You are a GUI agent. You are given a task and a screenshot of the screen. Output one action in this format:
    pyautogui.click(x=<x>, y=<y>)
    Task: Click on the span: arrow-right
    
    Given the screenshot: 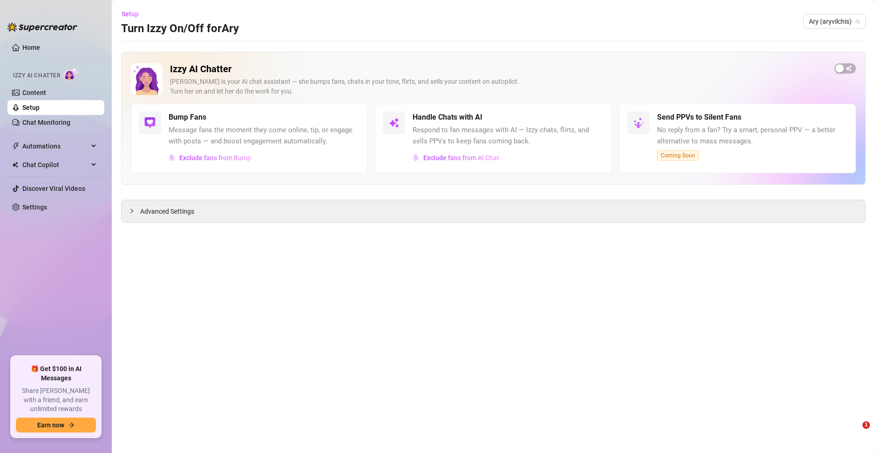 What is the action you would take?
    pyautogui.click(x=71, y=425)
    